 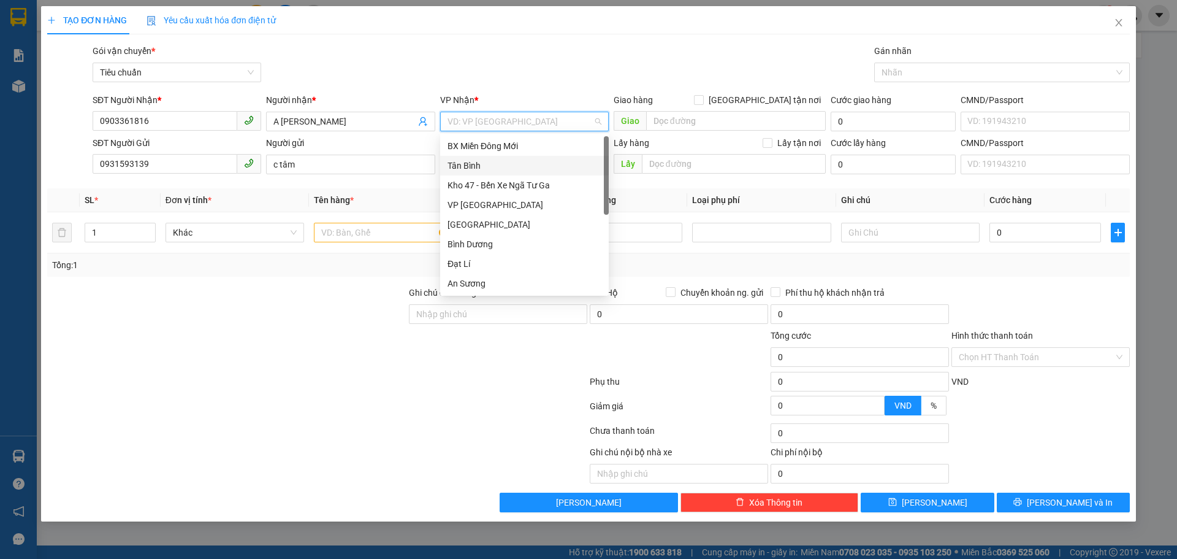 I want to click on span: Tên hàng, so click(x=334, y=200).